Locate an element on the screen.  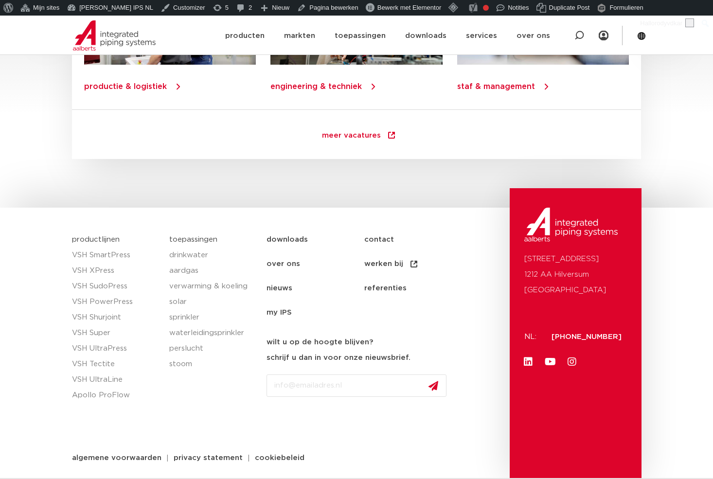
a: VSH Super is located at coordinates (116, 333).